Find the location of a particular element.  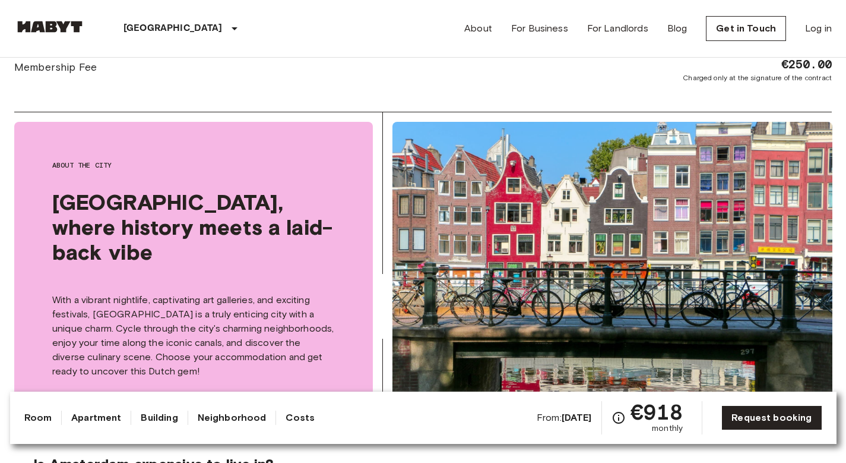

span: monthly is located at coordinates (667, 428).